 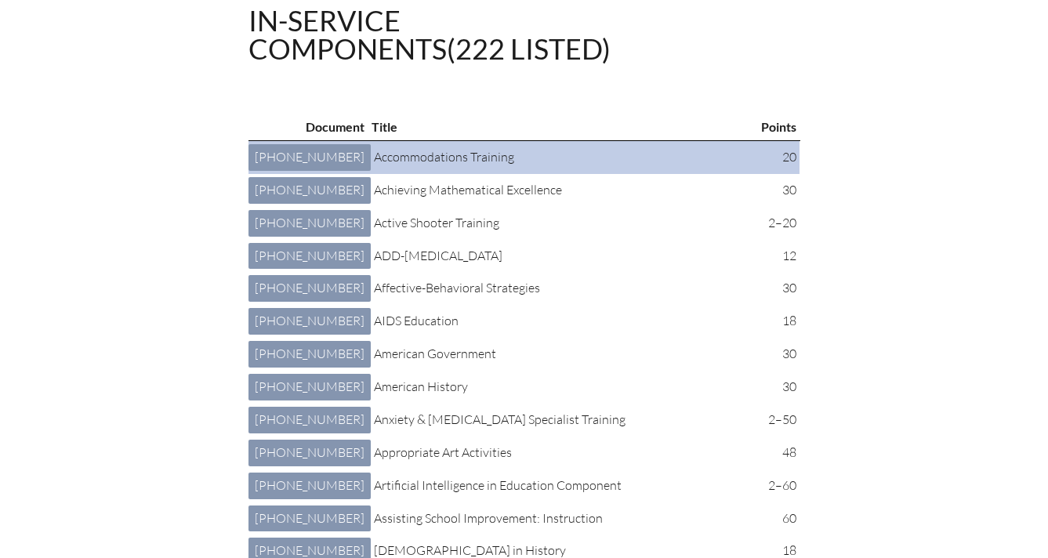 I want to click on p: 2–50, so click(x=780, y=420).